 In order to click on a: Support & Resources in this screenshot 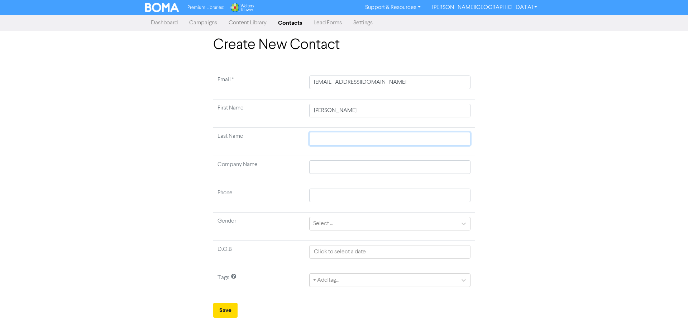, I will do `click(392, 8)`.